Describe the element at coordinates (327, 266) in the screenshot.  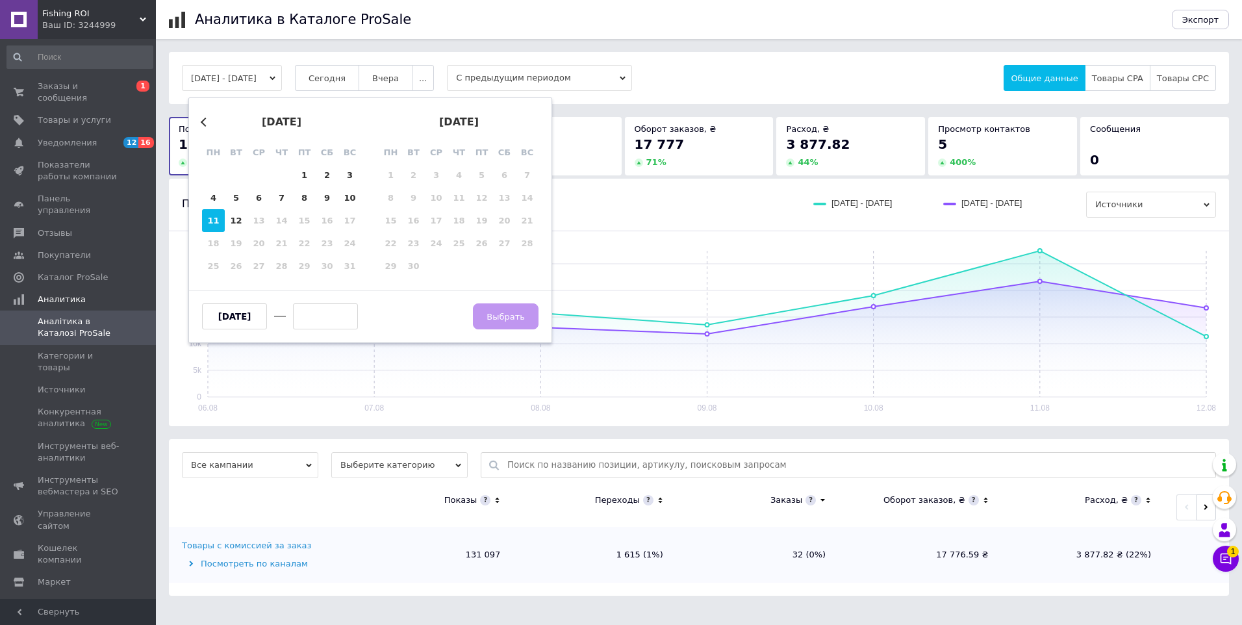
I see `div: Not available суббота, 30 августа 2025 г.` at that location.